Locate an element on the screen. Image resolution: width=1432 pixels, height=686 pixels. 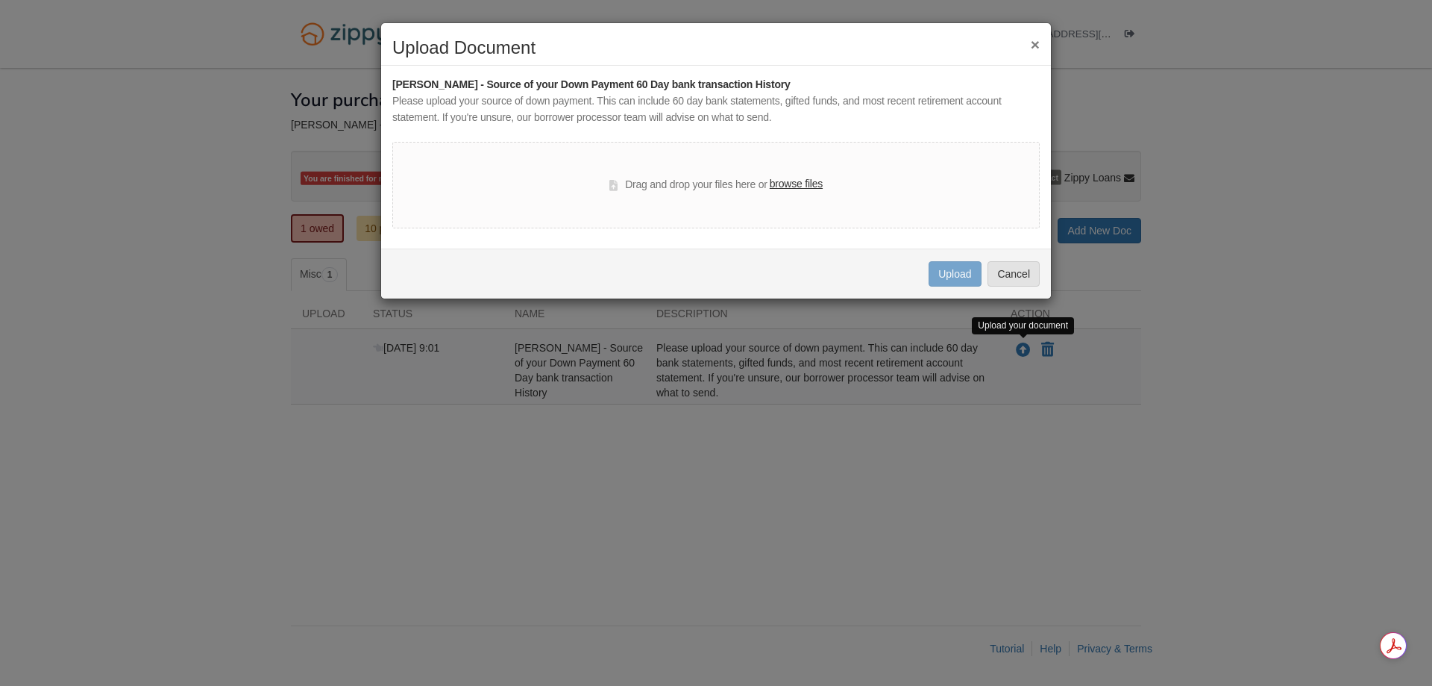
button: Upload is located at coordinates (955, 274).